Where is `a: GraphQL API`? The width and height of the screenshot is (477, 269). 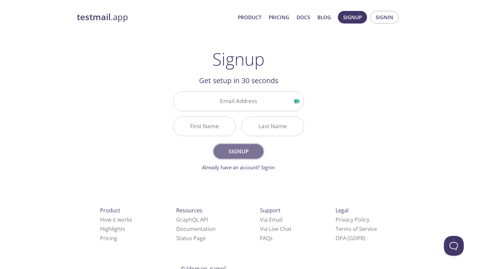 a: GraphQL API is located at coordinates (192, 220).